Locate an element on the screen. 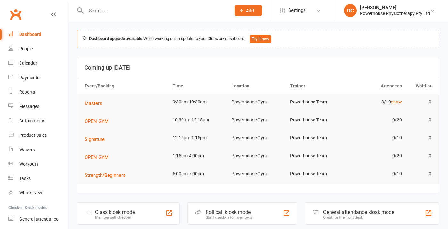 The height and width of the screenshot is (229, 448). a: Tasks is located at coordinates (38, 178).